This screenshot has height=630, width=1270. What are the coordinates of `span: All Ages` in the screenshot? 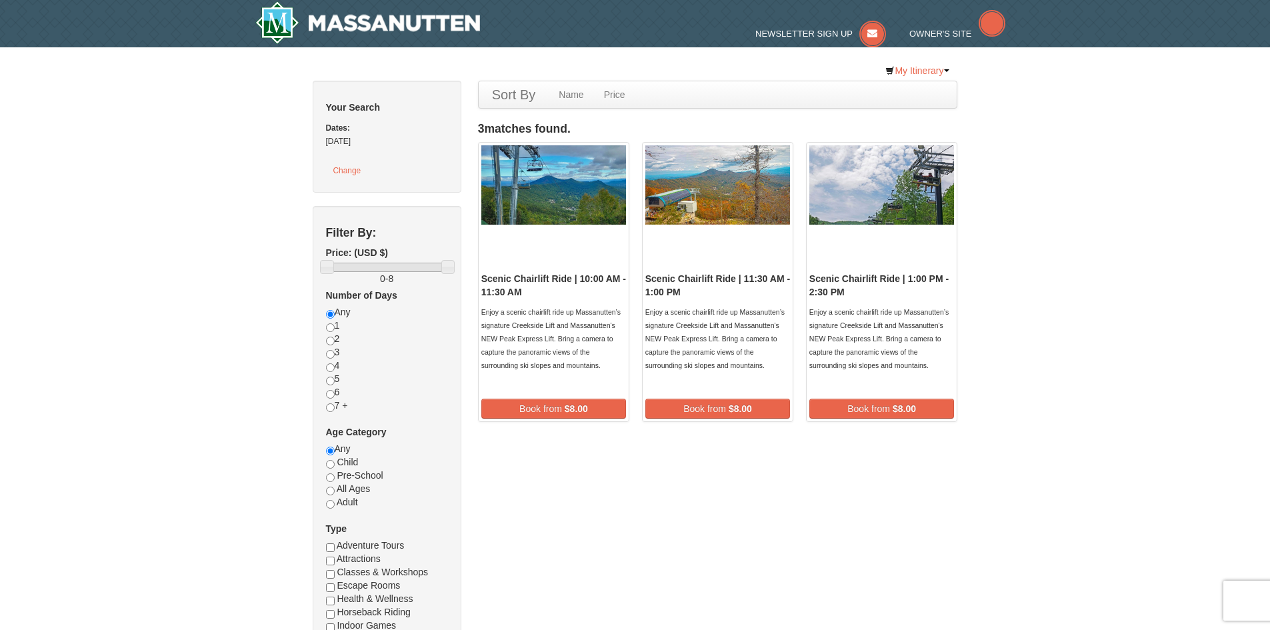 It's located at (353, 489).